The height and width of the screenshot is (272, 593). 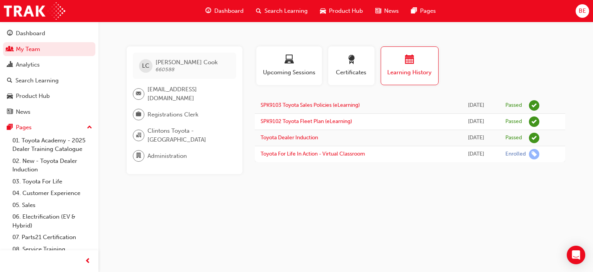 What do you see at coordinates (52, 237) in the screenshot?
I see `a: 07. Parts21 Certification` at bounding box center [52, 237].